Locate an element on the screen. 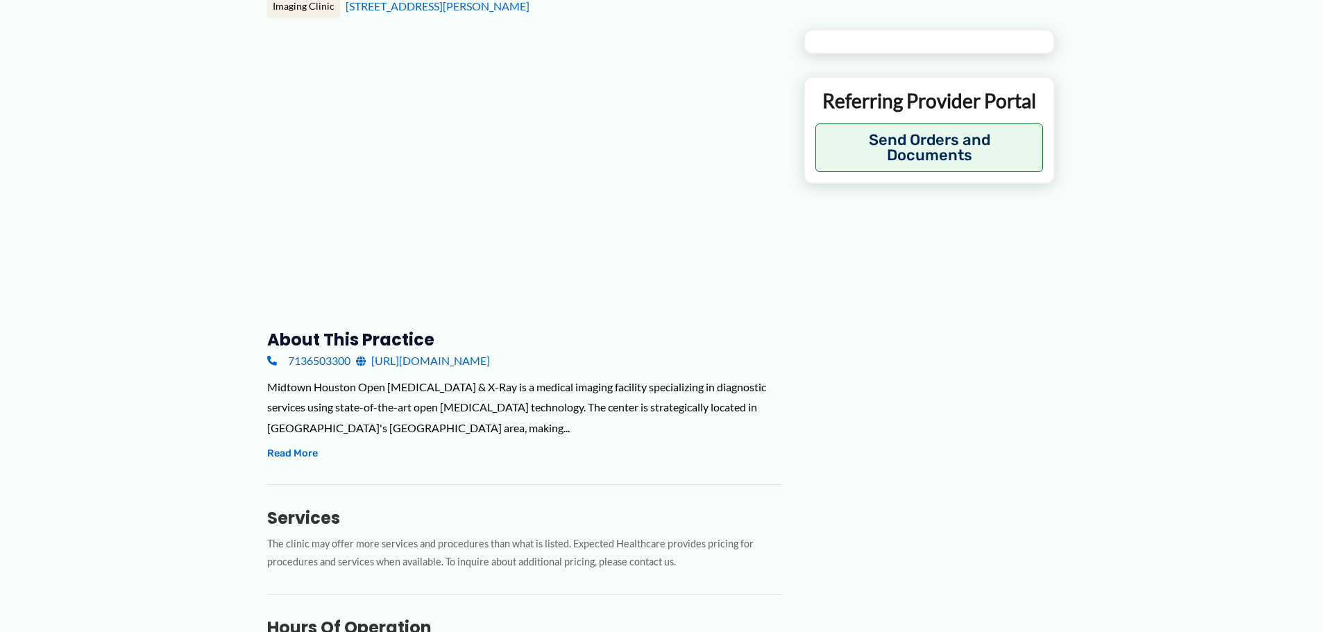 Image resolution: width=1322 pixels, height=632 pixels. p: Referring Provider Portal is located at coordinates (929, 101).